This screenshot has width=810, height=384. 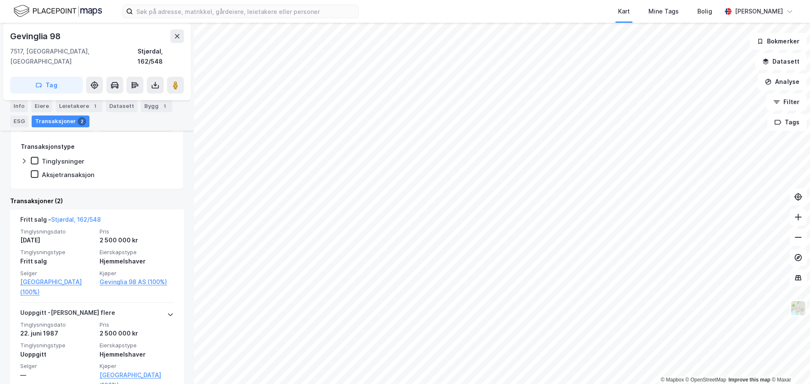 I want to click on a: Gevinglia 98 AS (100%), so click(x=137, y=282).